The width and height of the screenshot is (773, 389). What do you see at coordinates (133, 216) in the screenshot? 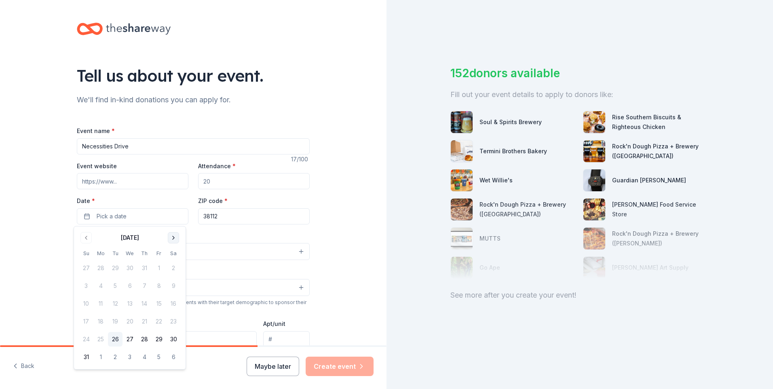
I see `button: Pick a date` at bounding box center [133, 216].